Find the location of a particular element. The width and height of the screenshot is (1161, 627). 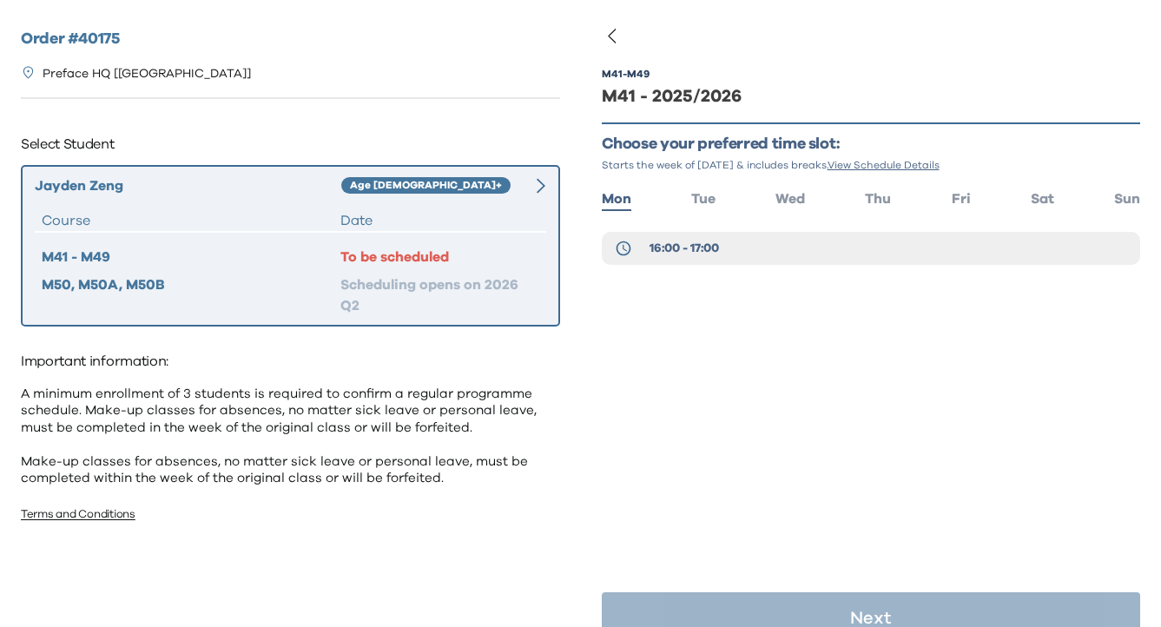

p: Important information: is located at coordinates (290, 361).